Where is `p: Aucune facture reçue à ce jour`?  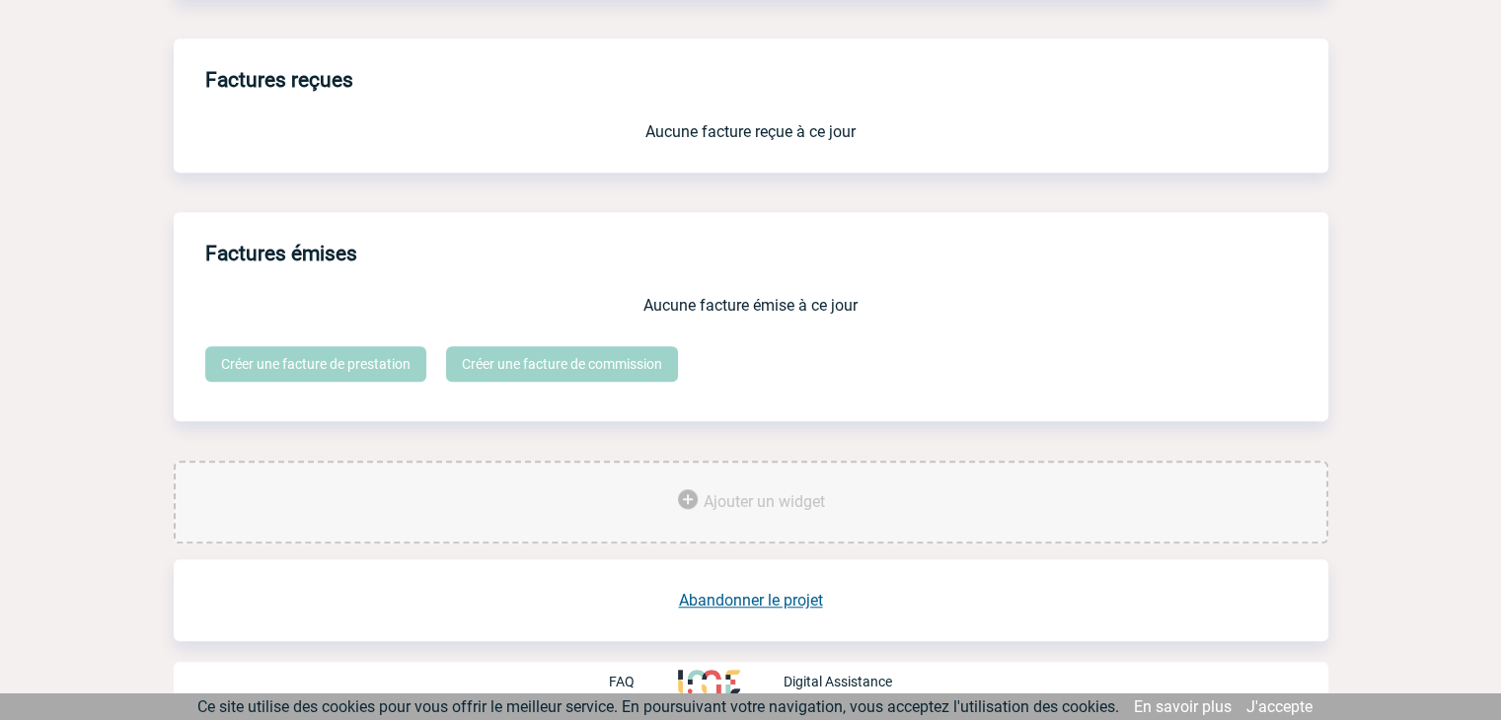
p: Aucune facture reçue à ce jour is located at coordinates (751, 131).